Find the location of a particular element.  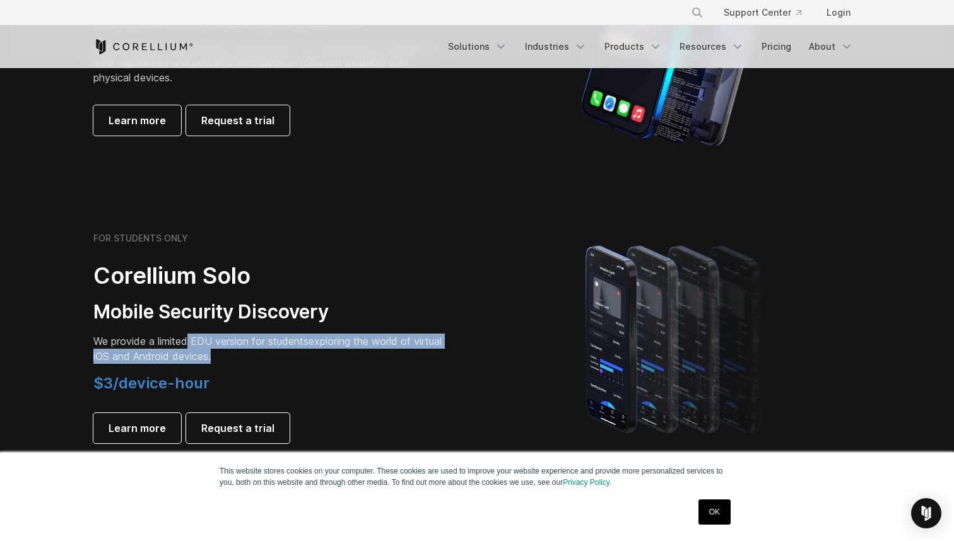

a: Pricing is located at coordinates (776, 47).